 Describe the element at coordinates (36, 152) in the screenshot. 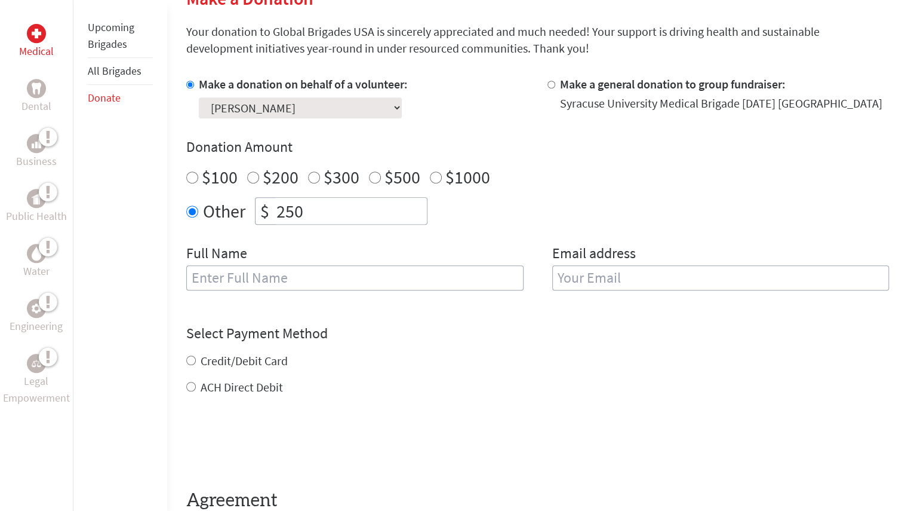

I see `a: BusinessBusiness` at that location.